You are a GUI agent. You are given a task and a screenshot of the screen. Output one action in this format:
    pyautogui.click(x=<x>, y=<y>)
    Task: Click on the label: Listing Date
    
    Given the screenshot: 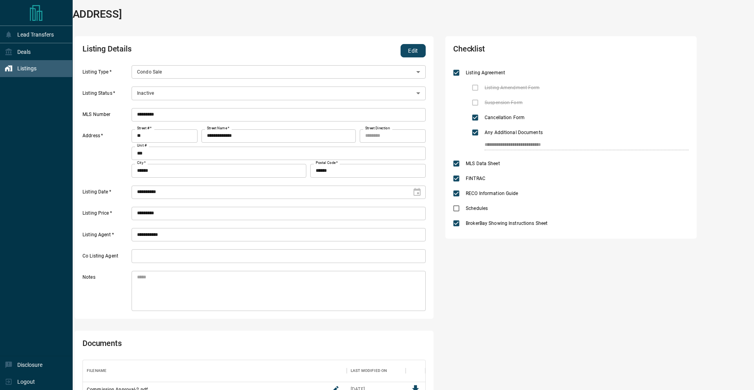 What is the action you would take?
    pyautogui.click(x=106, y=194)
    